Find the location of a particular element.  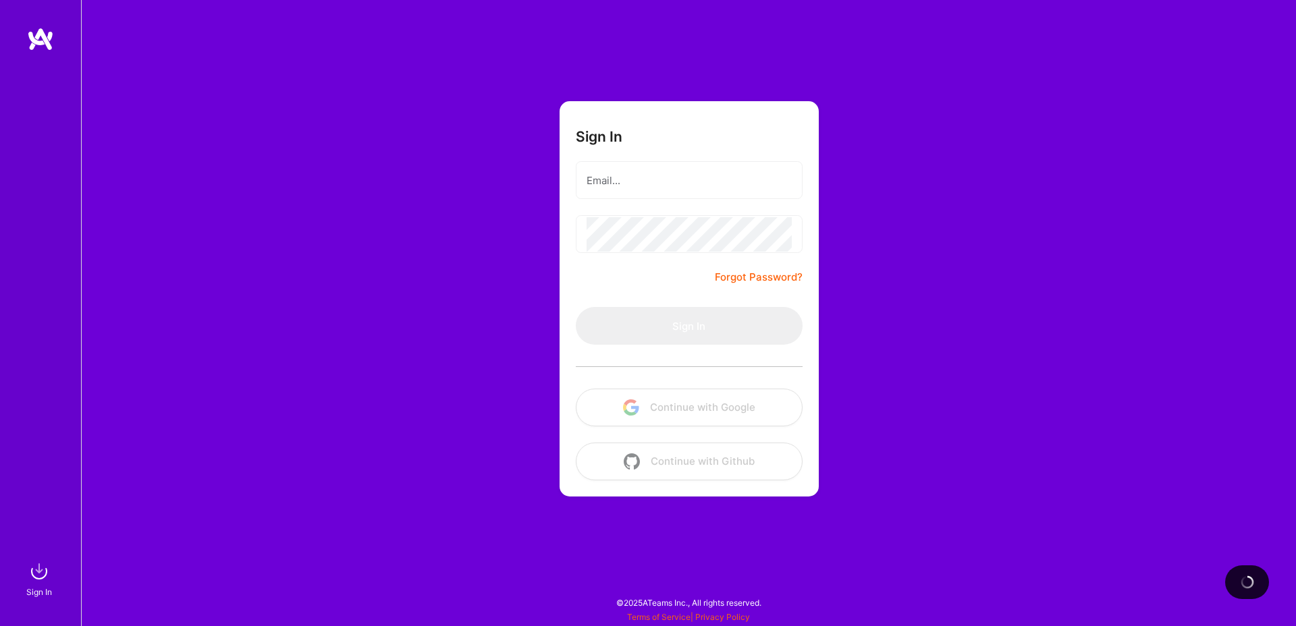

img: logo is located at coordinates (41, 39).